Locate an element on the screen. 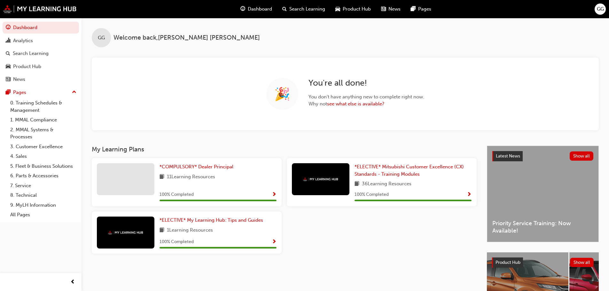  a: 9. MyLH Information is located at coordinates (43, 205).